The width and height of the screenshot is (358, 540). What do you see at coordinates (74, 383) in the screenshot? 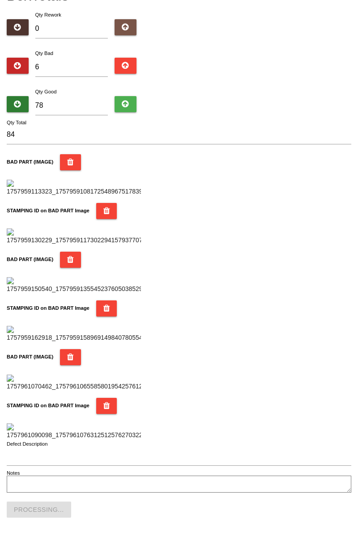
I see `img: 1757961070462_17579610655858019542576129491400.jpg` at bounding box center [74, 383].